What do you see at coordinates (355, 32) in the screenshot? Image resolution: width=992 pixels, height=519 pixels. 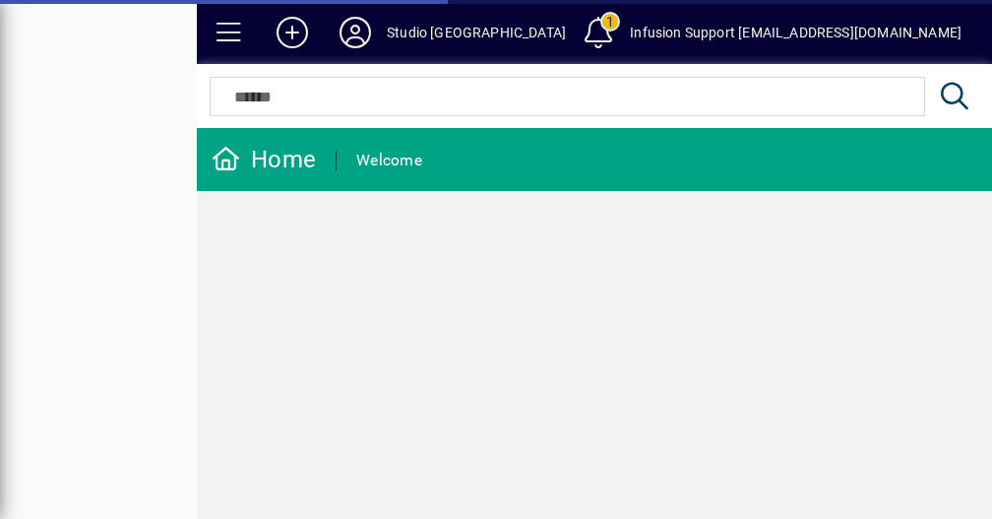 I see `button: Profile` at bounding box center [355, 32].